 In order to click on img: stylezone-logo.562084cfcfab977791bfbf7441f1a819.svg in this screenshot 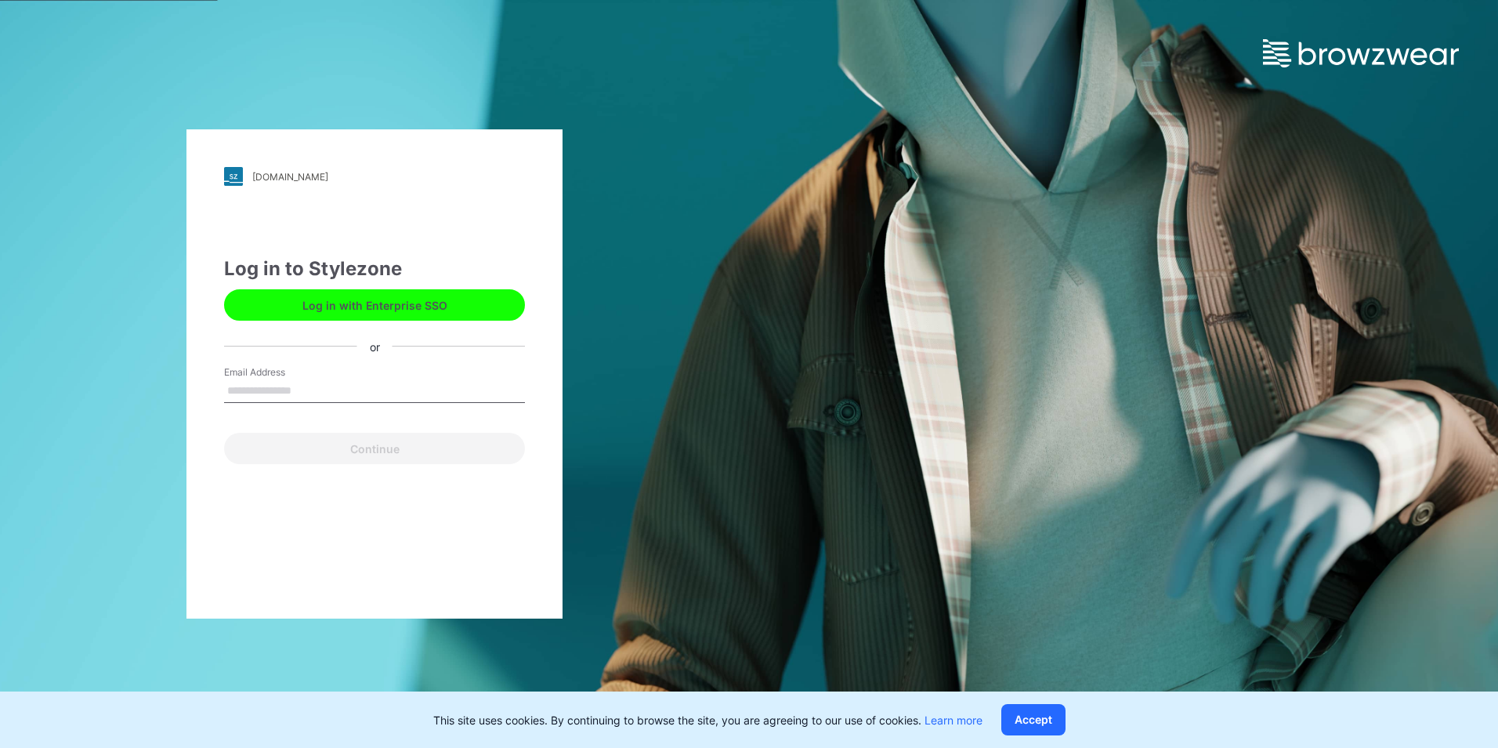, I will do `click(234, 176)`.